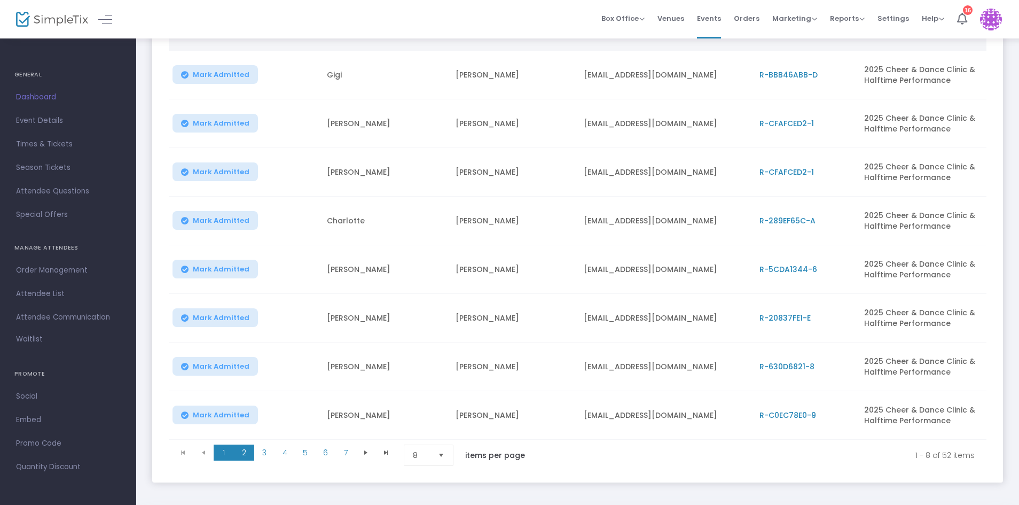 This screenshot has width=1019, height=505. I want to click on td: Charlotte, so click(385, 221).